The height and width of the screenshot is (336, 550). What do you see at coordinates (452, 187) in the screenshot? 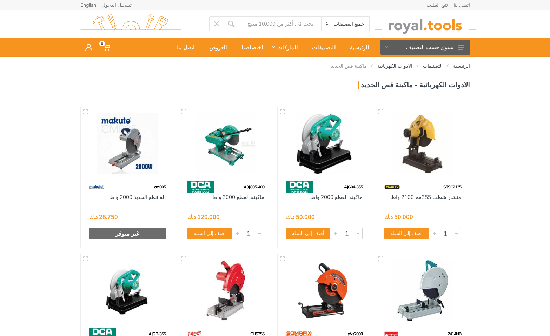
I see `span: STSC2135` at bounding box center [452, 187].